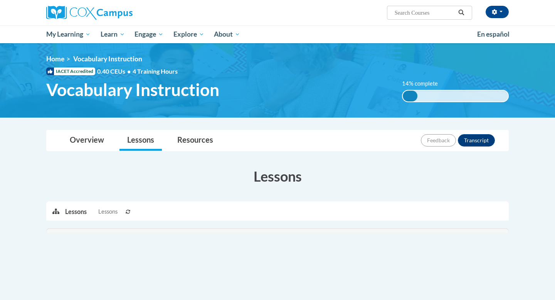  What do you see at coordinates (149, 34) in the screenshot?
I see `span: Engage` at bounding box center [149, 34].